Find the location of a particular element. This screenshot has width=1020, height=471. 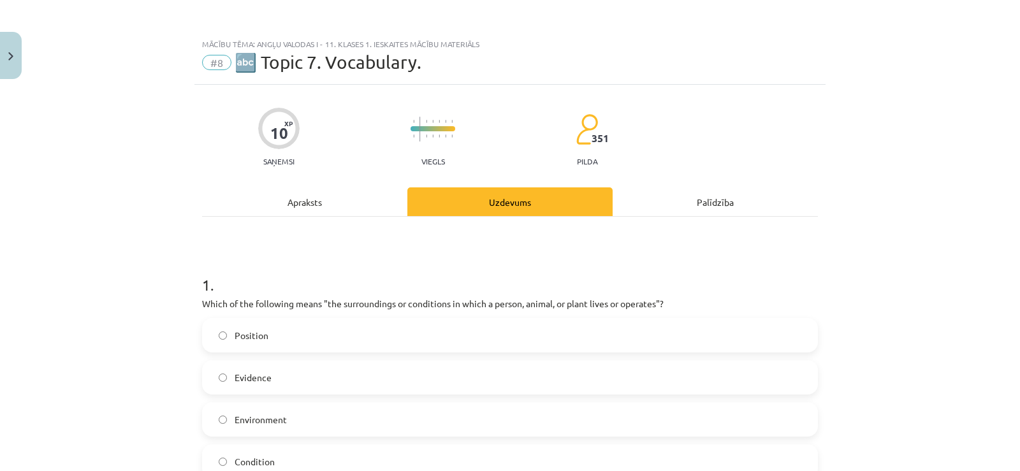

div: Apraksts is located at coordinates (305, 201).